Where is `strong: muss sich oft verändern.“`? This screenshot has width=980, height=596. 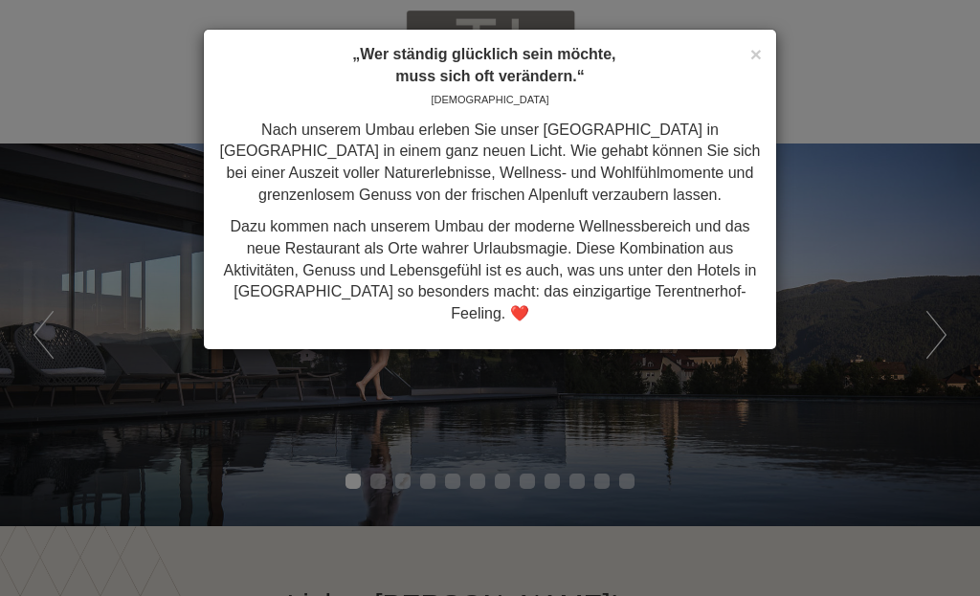
strong: muss sich oft verändern.“ is located at coordinates (489, 76).